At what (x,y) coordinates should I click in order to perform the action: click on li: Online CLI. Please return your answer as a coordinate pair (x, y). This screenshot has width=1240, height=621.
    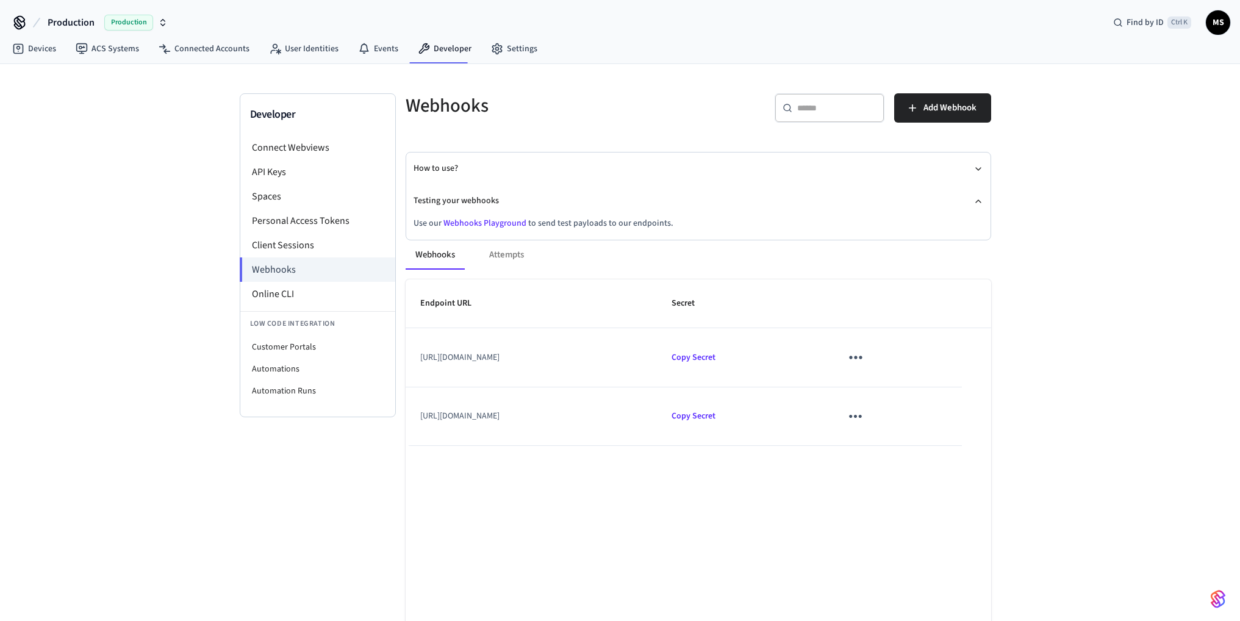
    Looking at the image, I should click on (318, 294).